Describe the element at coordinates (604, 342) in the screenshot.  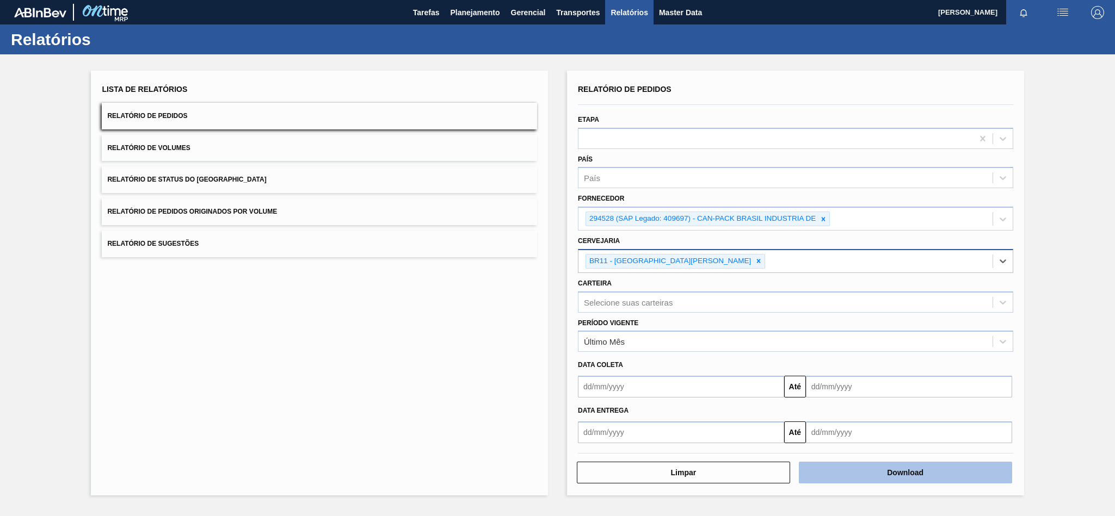
I see `div: Último Mês` at that location.